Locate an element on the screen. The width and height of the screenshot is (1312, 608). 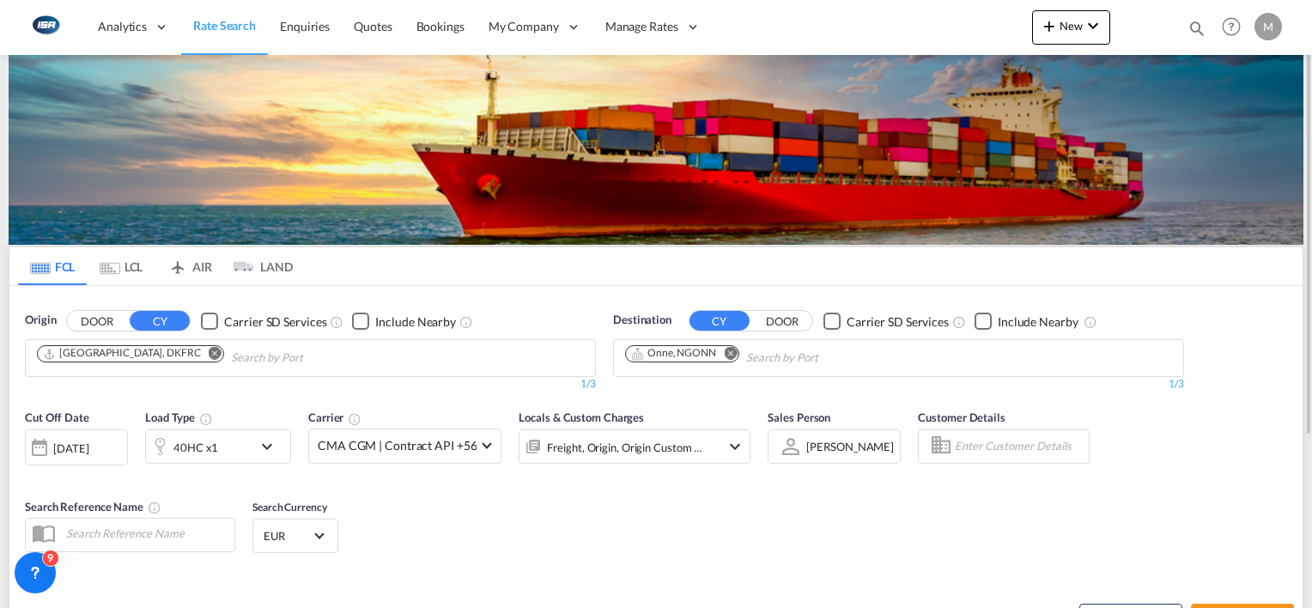
span: Locals & Custom Charges is located at coordinates (581, 417).